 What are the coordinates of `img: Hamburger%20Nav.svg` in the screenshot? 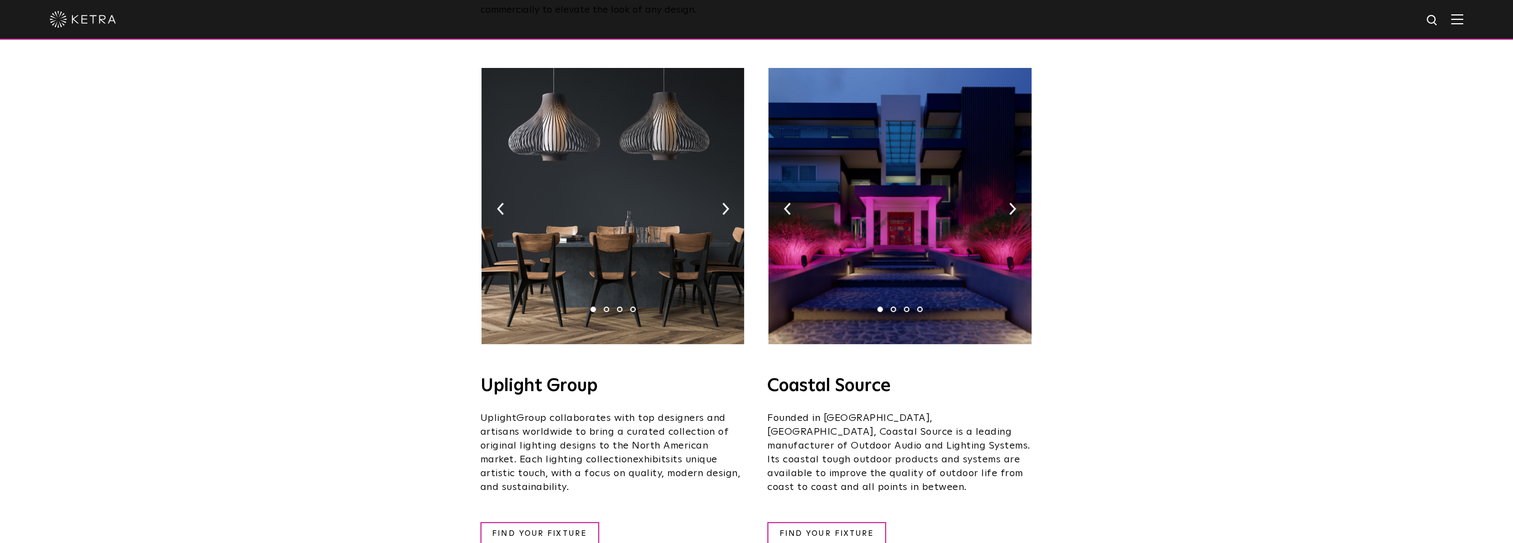 It's located at (1457, 19).